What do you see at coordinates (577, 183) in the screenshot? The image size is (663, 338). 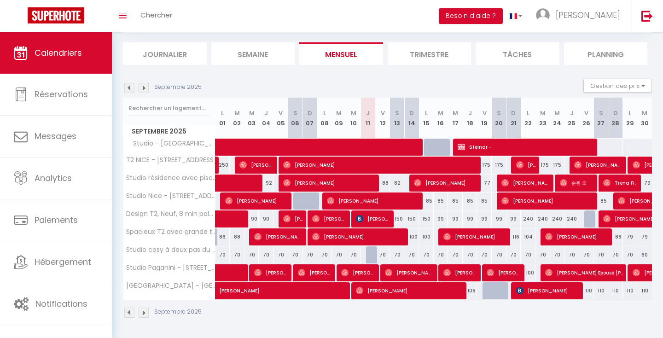 I see `span: 순원 오` at bounding box center [577, 183].